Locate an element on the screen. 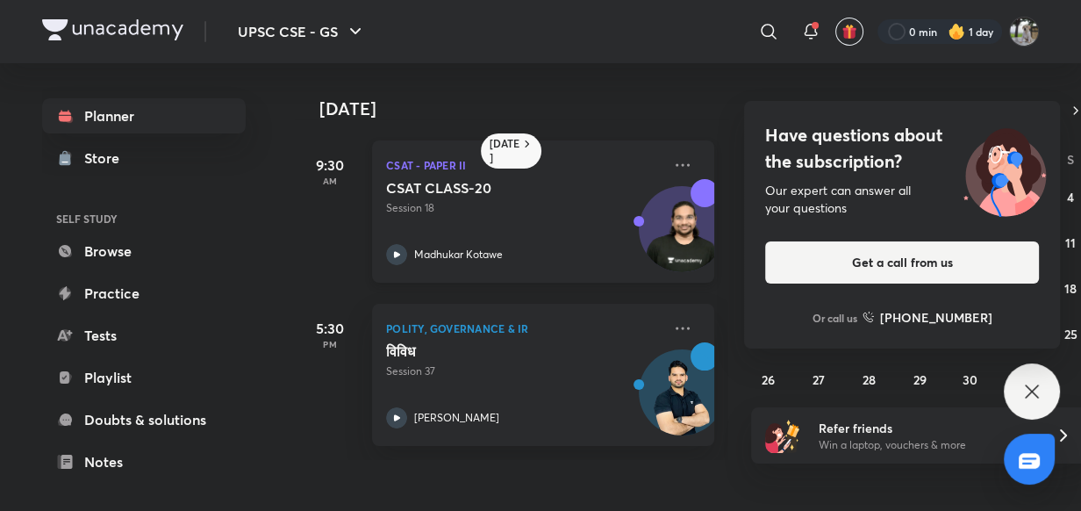 The width and height of the screenshot is (1081, 511). div: Our expert can answer all your questions is located at coordinates (902, 199).